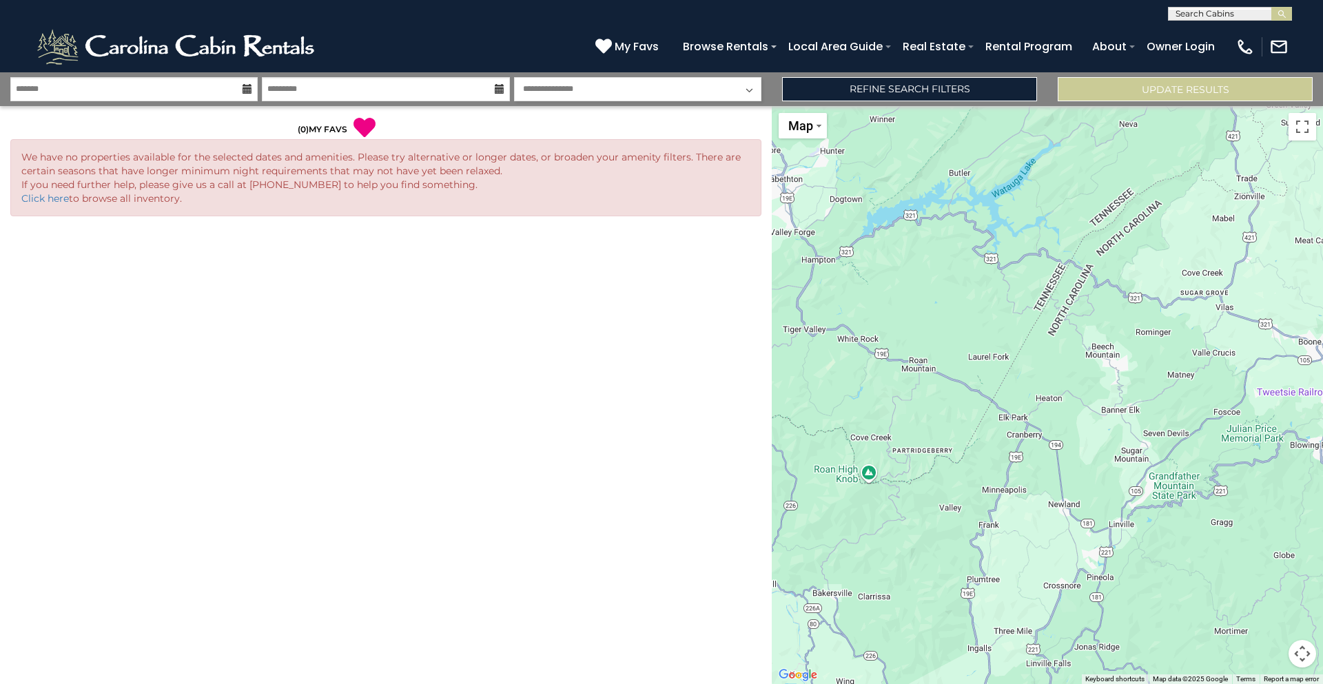 This screenshot has height=684, width=1323. Describe the element at coordinates (910, 89) in the screenshot. I see `a: Refine Search Filters` at that location.